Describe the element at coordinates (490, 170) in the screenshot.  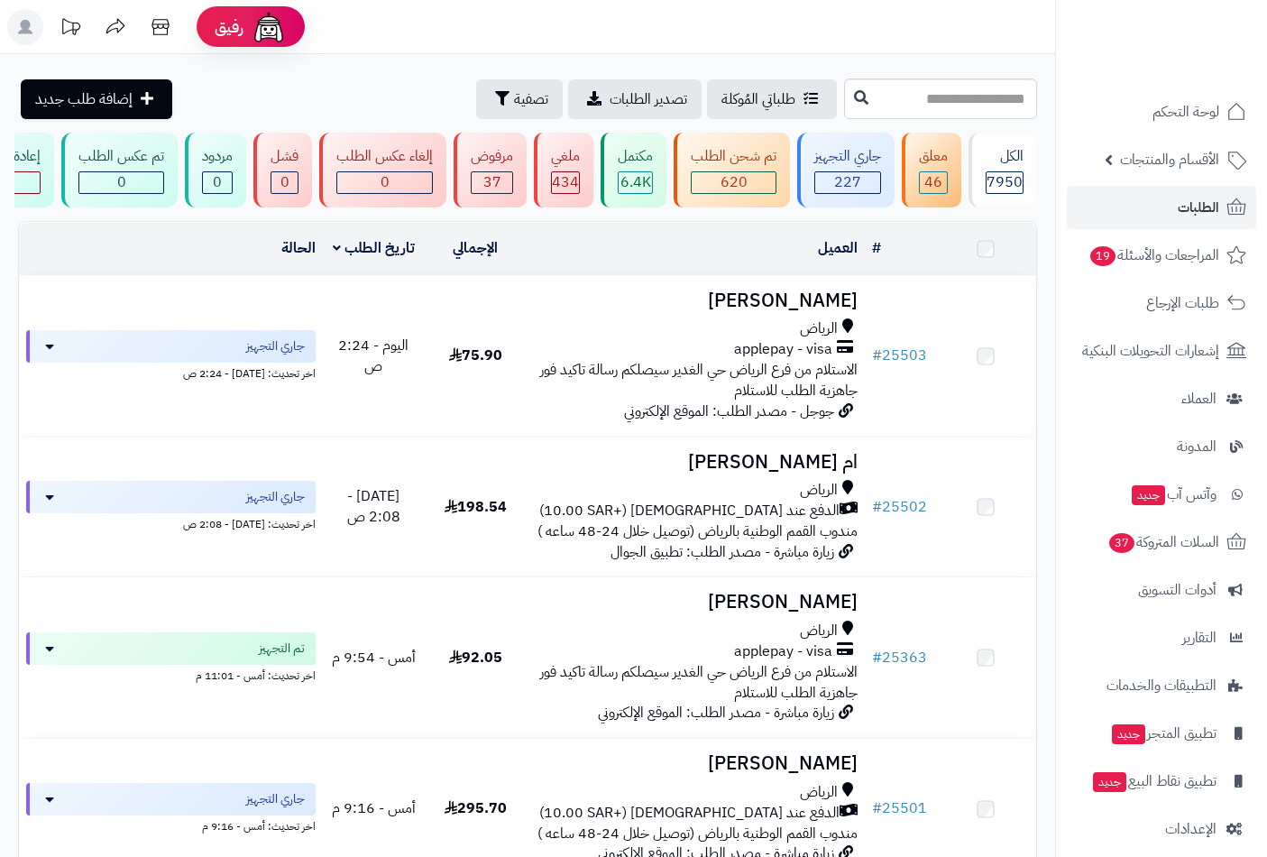
I see `a: مرفوض 37` at that location.